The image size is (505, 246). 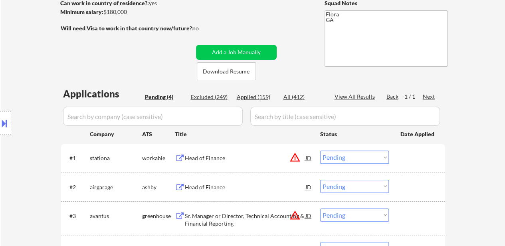 What do you see at coordinates (414, 97) in the screenshot?
I see `div: 1 / 1` at bounding box center [414, 97].